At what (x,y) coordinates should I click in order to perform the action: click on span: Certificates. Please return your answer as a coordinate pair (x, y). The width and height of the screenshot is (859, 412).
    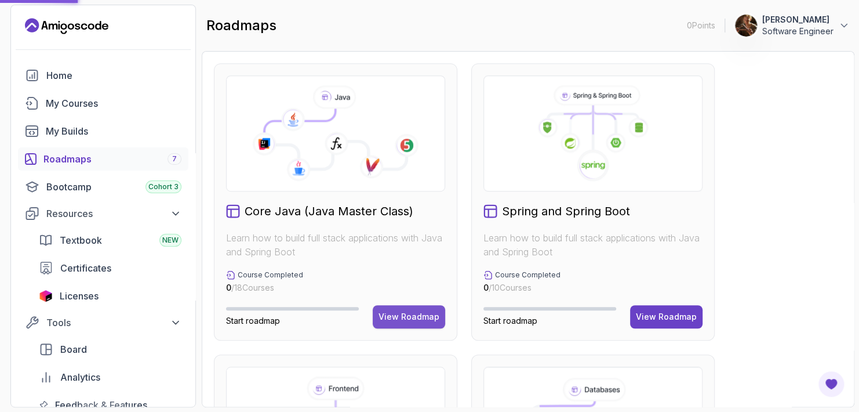
    Looking at the image, I should click on (86, 268).